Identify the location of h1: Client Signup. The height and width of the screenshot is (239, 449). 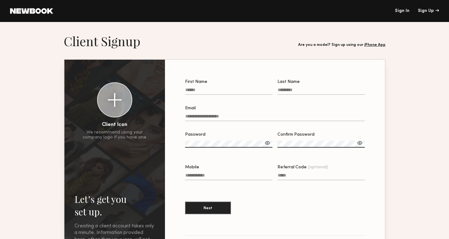
(102, 41).